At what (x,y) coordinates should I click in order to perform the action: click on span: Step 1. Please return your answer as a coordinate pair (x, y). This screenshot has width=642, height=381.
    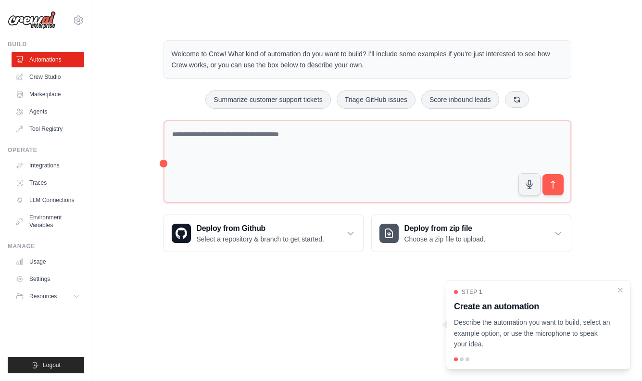
    Looking at the image, I should click on (472, 292).